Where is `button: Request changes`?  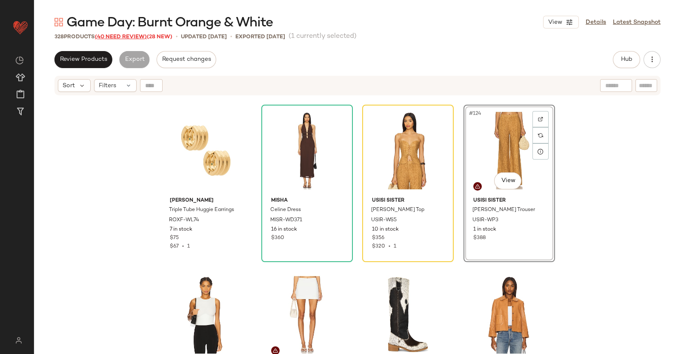
button: Request changes is located at coordinates (186, 60).